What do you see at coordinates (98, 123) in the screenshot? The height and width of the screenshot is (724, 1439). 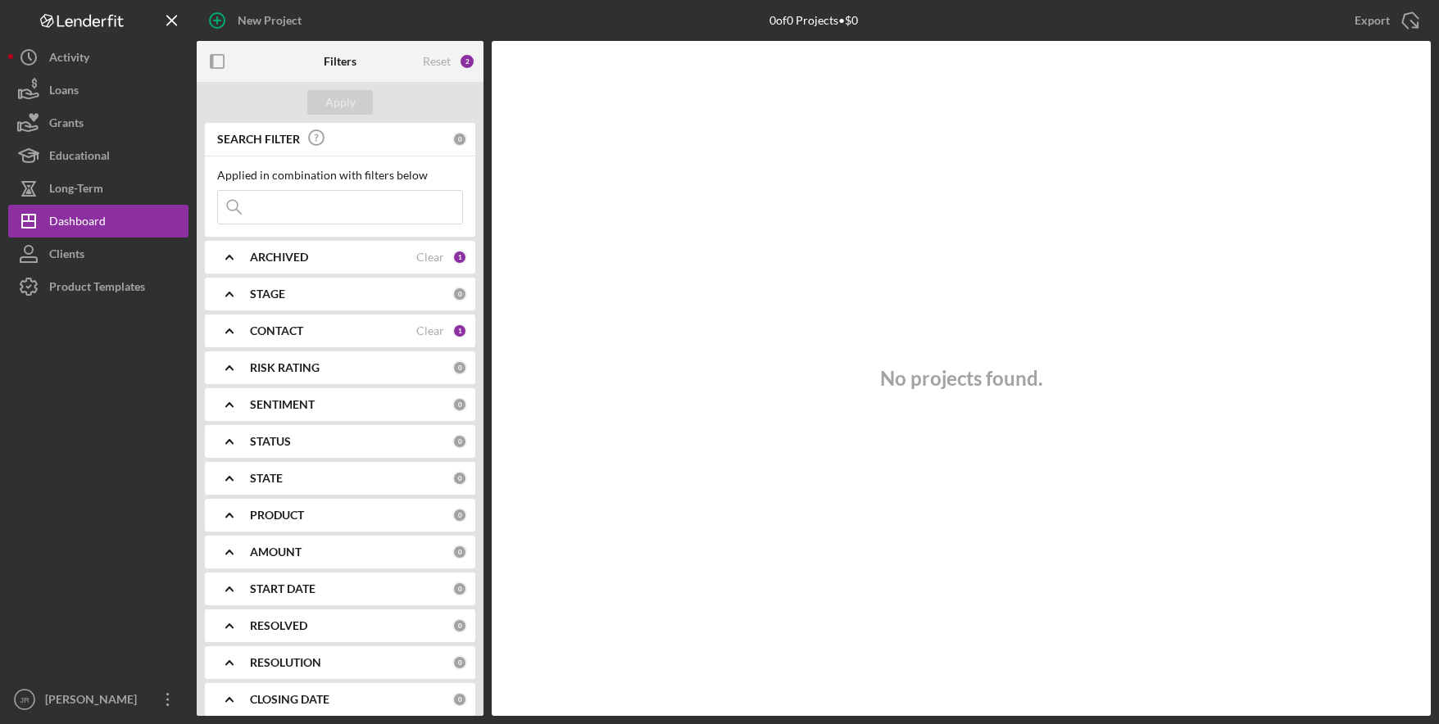 I see `a: Grants` at bounding box center [98, 123].